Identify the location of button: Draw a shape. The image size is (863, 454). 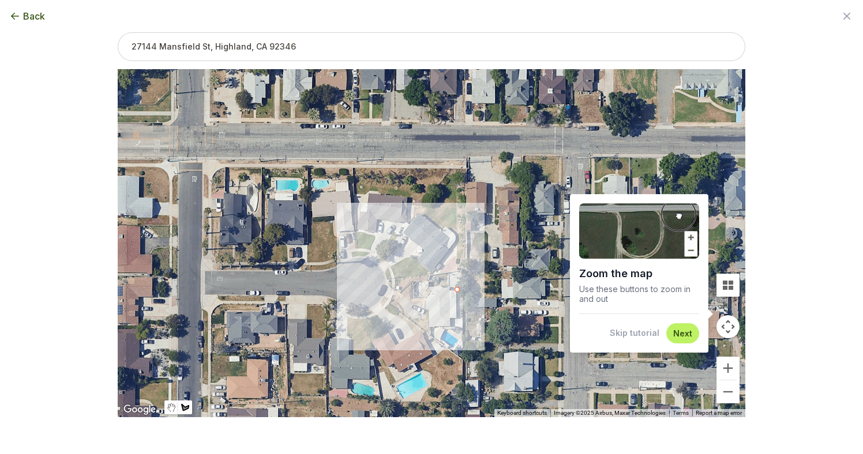
(185, 408).